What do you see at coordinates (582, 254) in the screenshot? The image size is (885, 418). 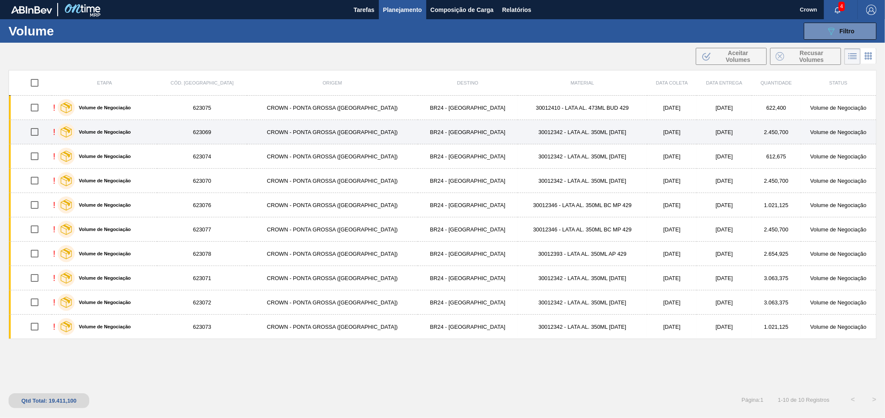 I see `td: 30012393 - LATA AL. 350ML AP 429` at bounding box center [582, 254].